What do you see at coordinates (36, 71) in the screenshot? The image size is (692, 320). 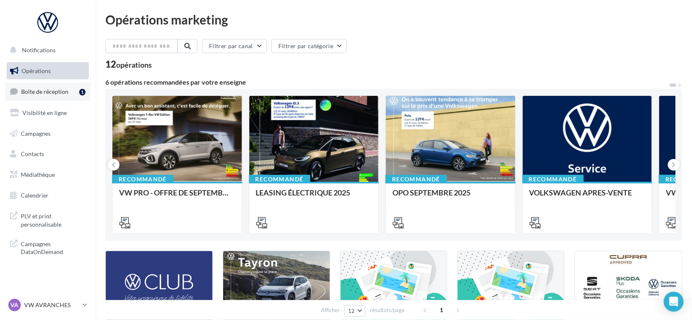 I see `span: Opérations` at bounding box center [36, 71].